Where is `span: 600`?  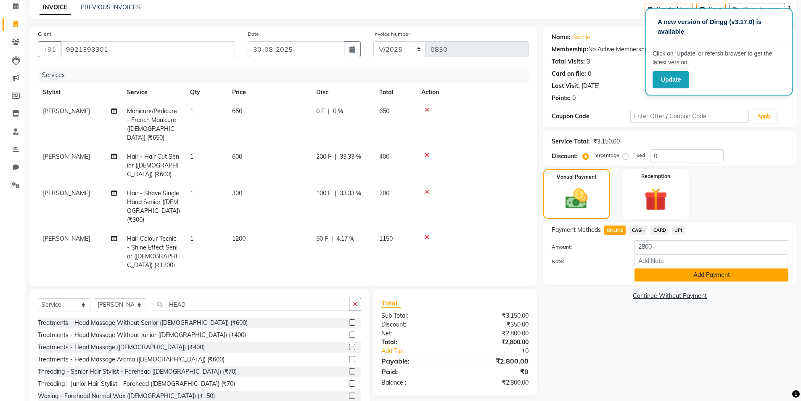
span: 600 is located at coordinates (237, 156).